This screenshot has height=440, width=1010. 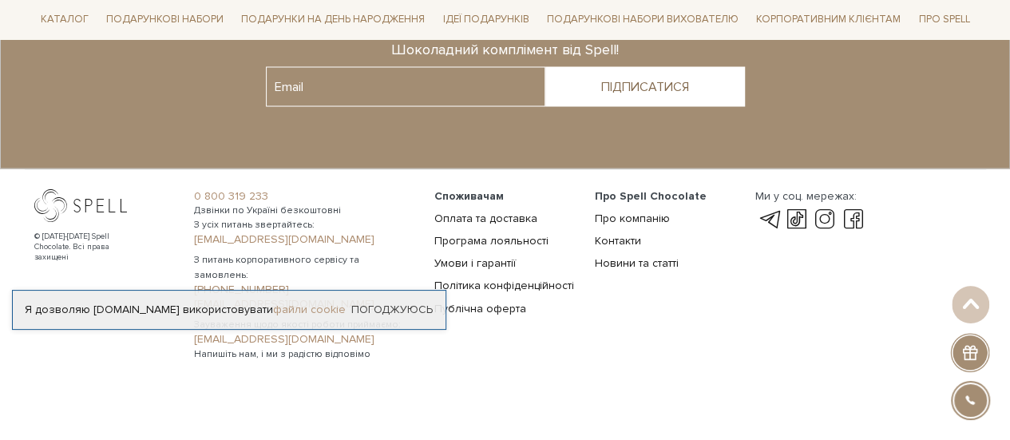 What do you see at coordinates (65, 20) in the screenshot?
I see `a: Каталог` at bounding box center [65, 20].